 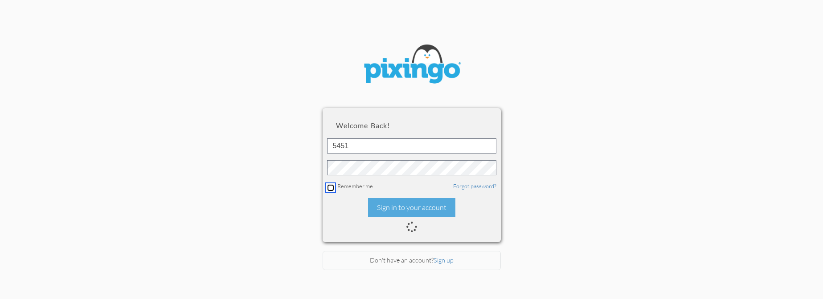 I want to click on h2: Welcome back!, so click(x=412, y=126).